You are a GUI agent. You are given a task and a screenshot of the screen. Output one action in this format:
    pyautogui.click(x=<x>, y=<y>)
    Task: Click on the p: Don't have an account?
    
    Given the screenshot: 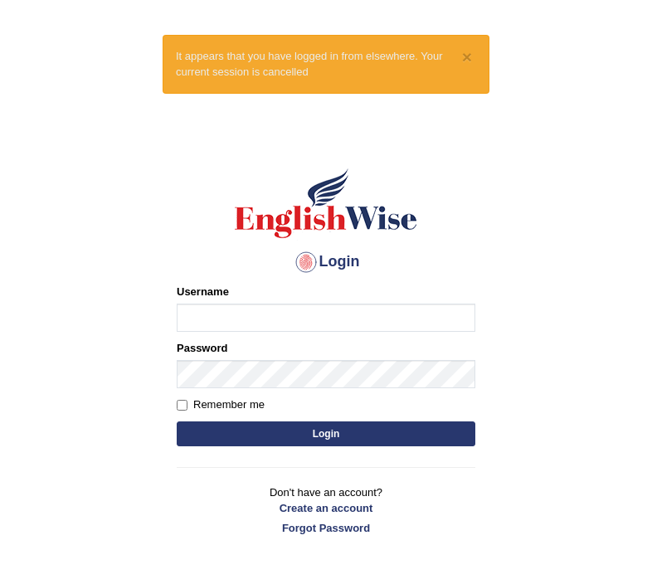 What is the action you would take?
    pyautogui.click(x=326, y=510)
    